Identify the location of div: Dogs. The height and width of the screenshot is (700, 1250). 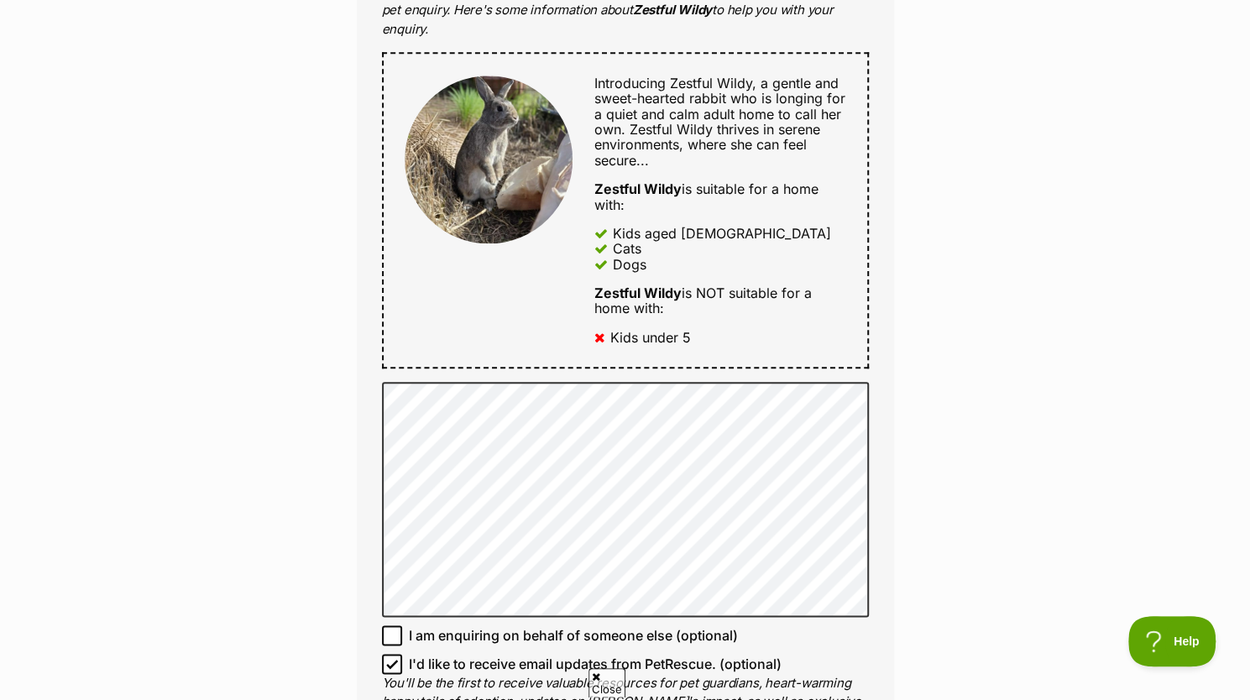
(630, 264).